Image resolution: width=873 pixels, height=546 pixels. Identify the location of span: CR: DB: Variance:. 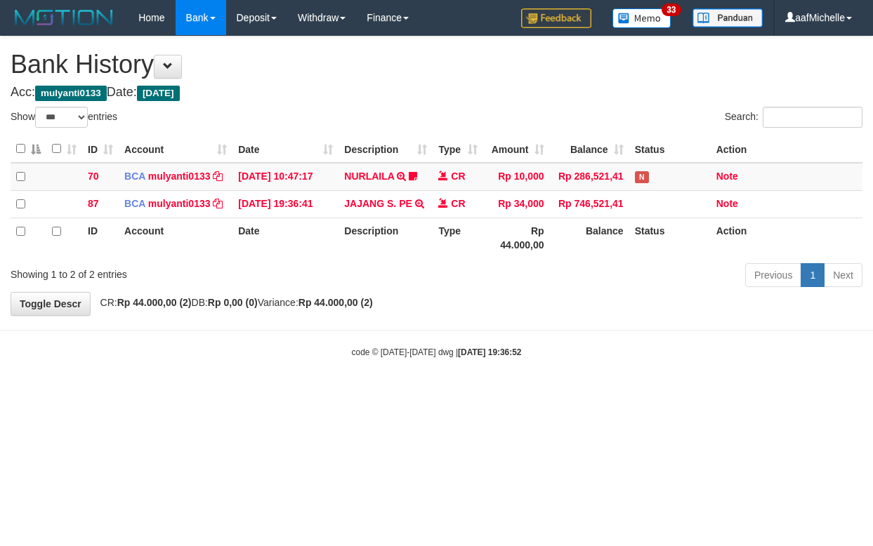
(233, 303).